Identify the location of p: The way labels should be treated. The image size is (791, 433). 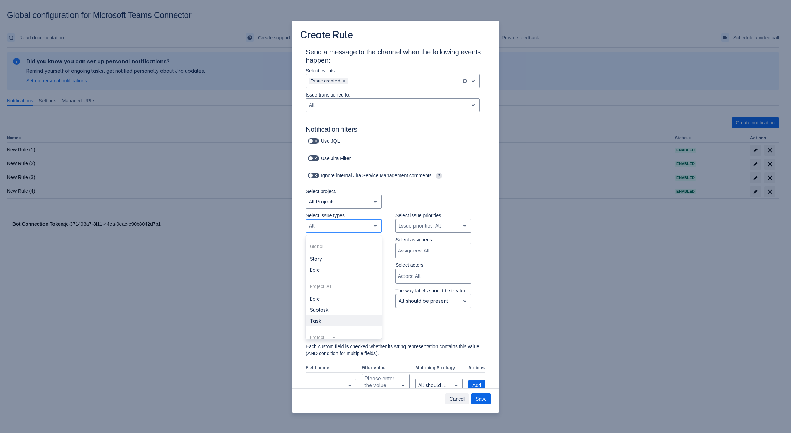
(433, 291).